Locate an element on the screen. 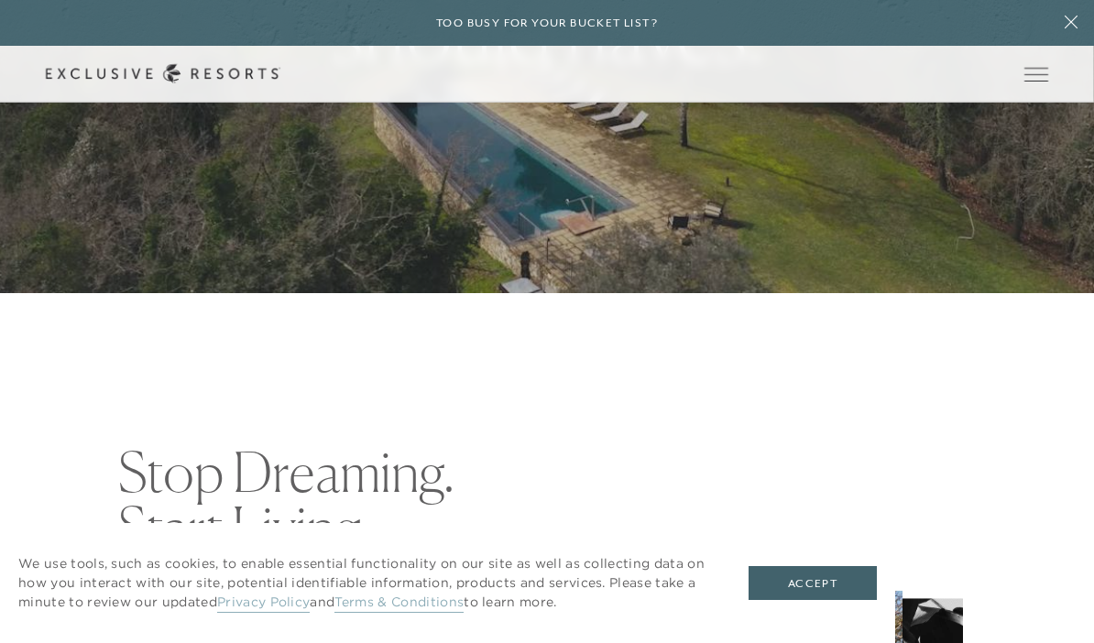 The image size is (1094, 643). a: Terms & Conditions is located at coordinates (399, 603).